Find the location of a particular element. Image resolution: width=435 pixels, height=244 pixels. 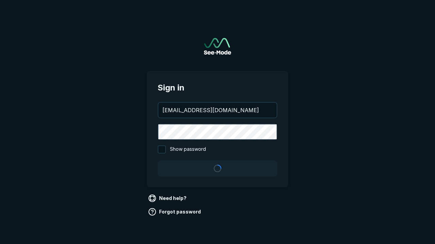

span: Show password is located at coordinates (188, 150).